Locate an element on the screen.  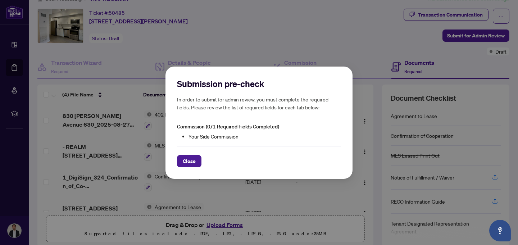
button: Open asap is located at coordinates (500, 231).